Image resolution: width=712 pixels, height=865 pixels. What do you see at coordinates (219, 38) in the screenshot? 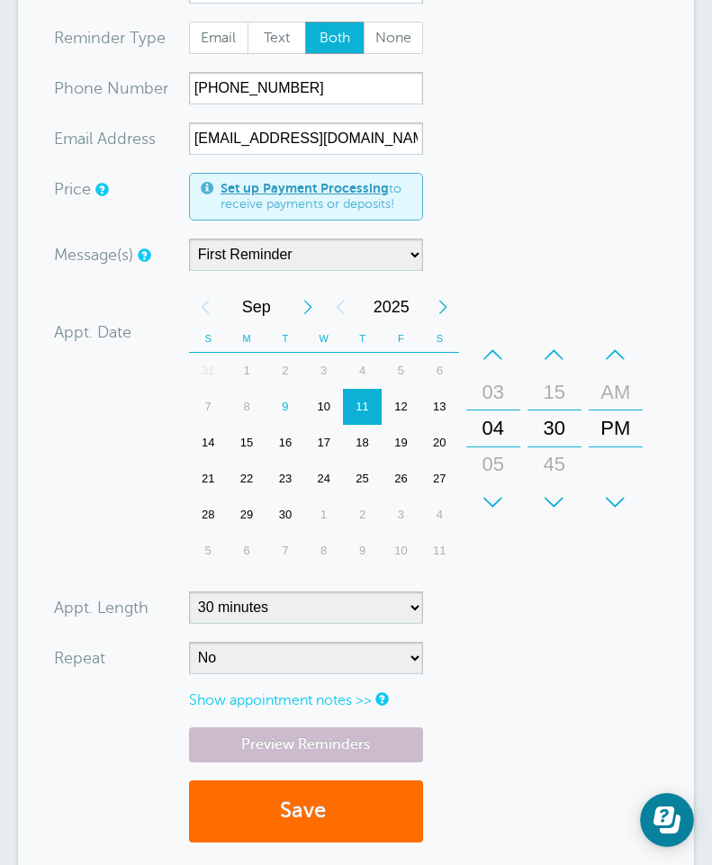
I see `span: Email` at bounding box center [219, 38].